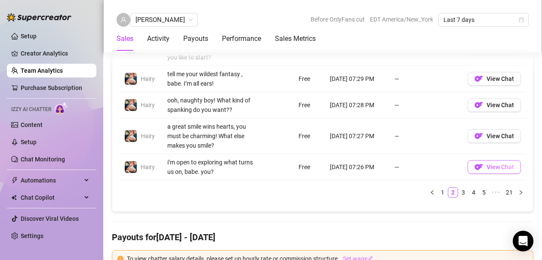 This screenshot has height=260, width=542. I want to click on a: Creator Analytics, so click(55, 53).